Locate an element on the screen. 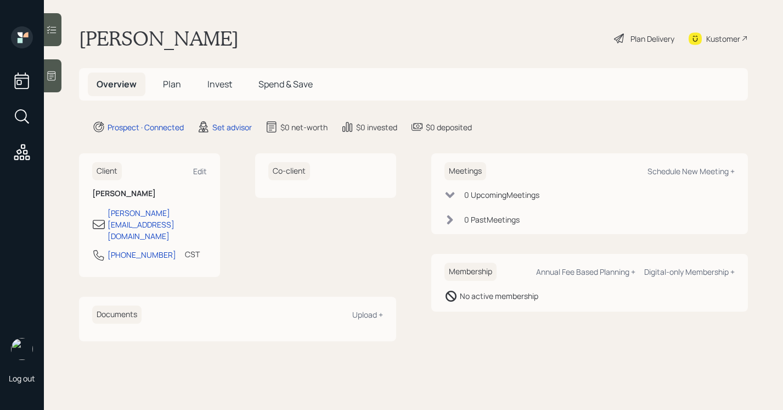 Image resolution: width=783 pixels, height=410 pixels. div: Edit is located at coordinates (200, 171).